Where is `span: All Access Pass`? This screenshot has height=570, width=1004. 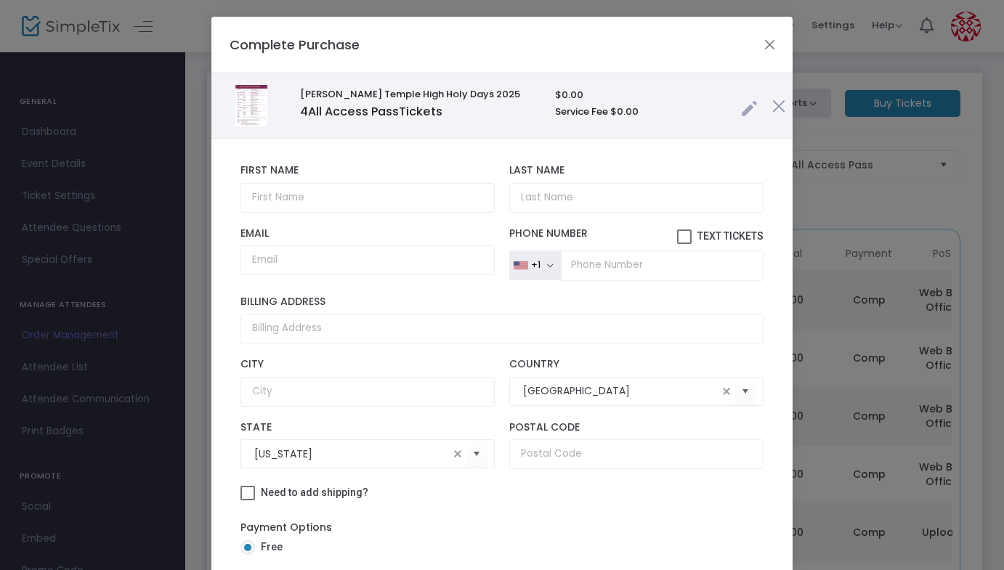 span: All Access Pass is located at coordinates (371, 111).